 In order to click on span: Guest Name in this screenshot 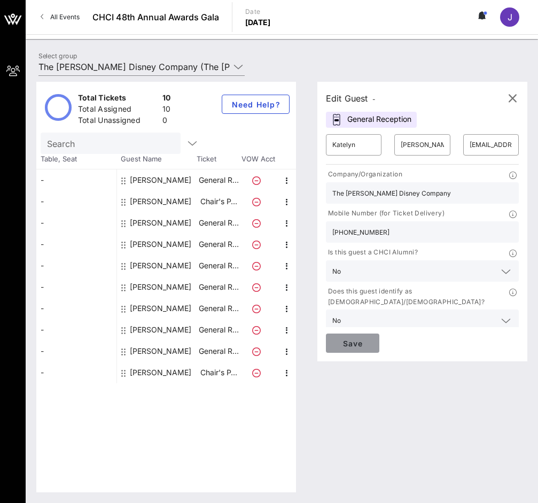, I will do `click(157, 159)`.